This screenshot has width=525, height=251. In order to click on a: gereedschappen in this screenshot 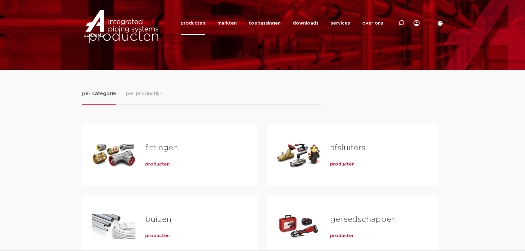, I will do `click(363, 219)`.